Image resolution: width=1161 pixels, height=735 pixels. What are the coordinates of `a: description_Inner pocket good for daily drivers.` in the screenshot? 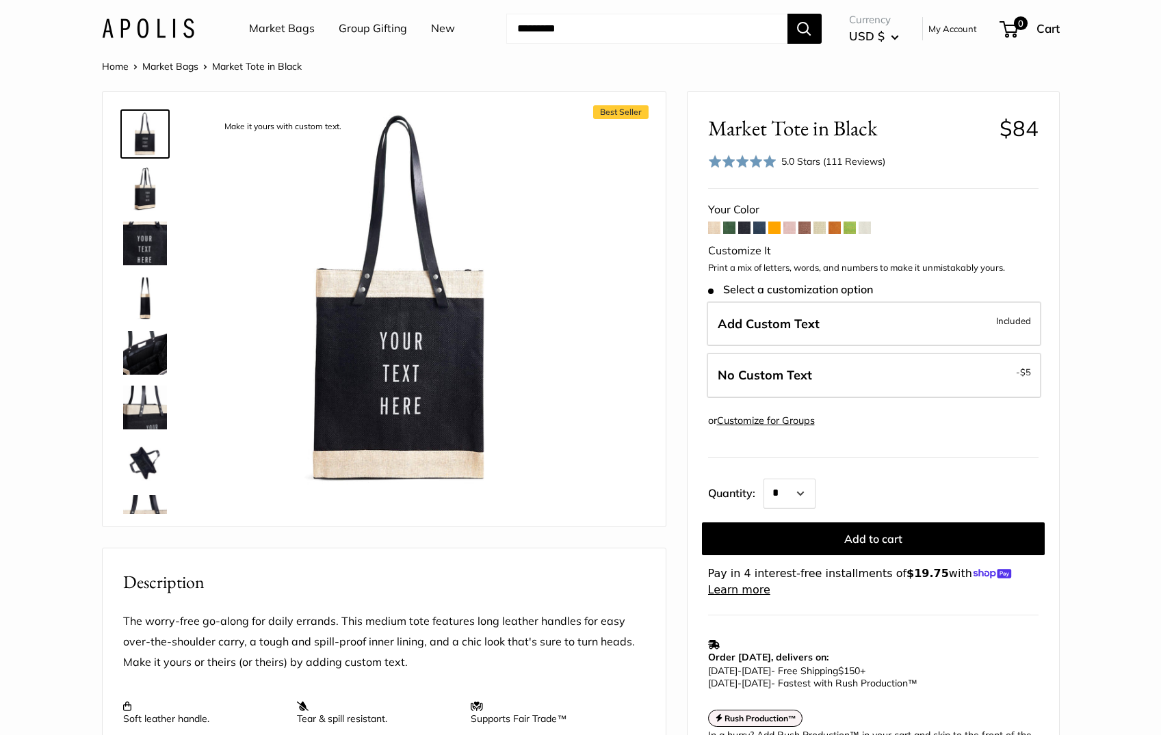 It's located at (145, 353).